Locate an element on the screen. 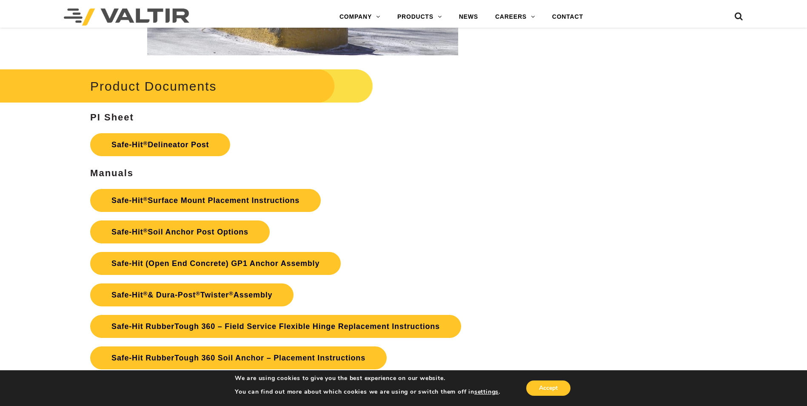  p: We are using cookies to give you the best experience on our website. is located at coordinates (368, 378).